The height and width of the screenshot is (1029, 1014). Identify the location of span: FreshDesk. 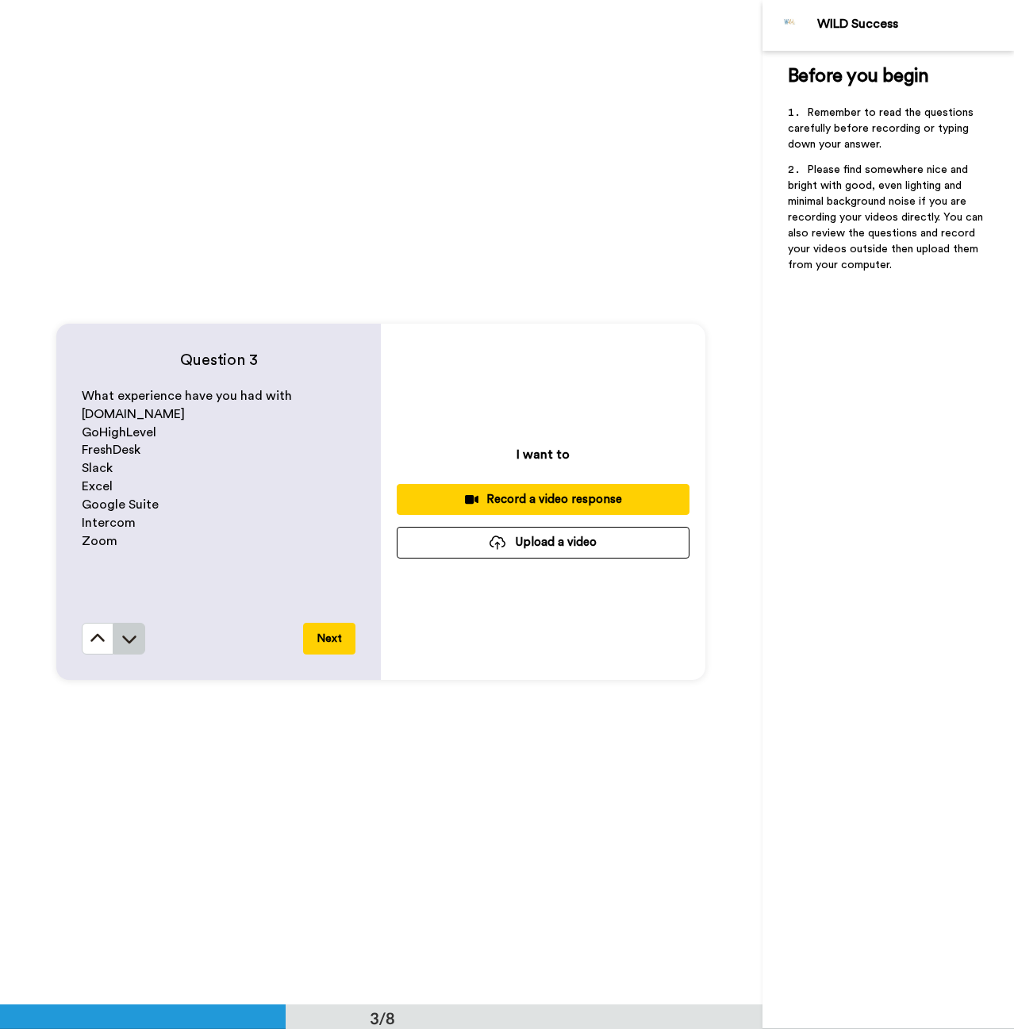
(111, 450).